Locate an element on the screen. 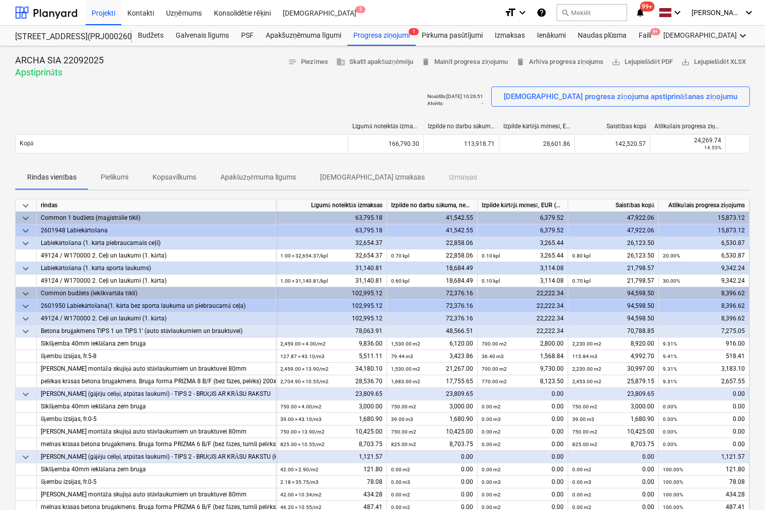 This screenshot has height=510, width=765. small: 36.40 m3 is located at coordinates (493, 356).